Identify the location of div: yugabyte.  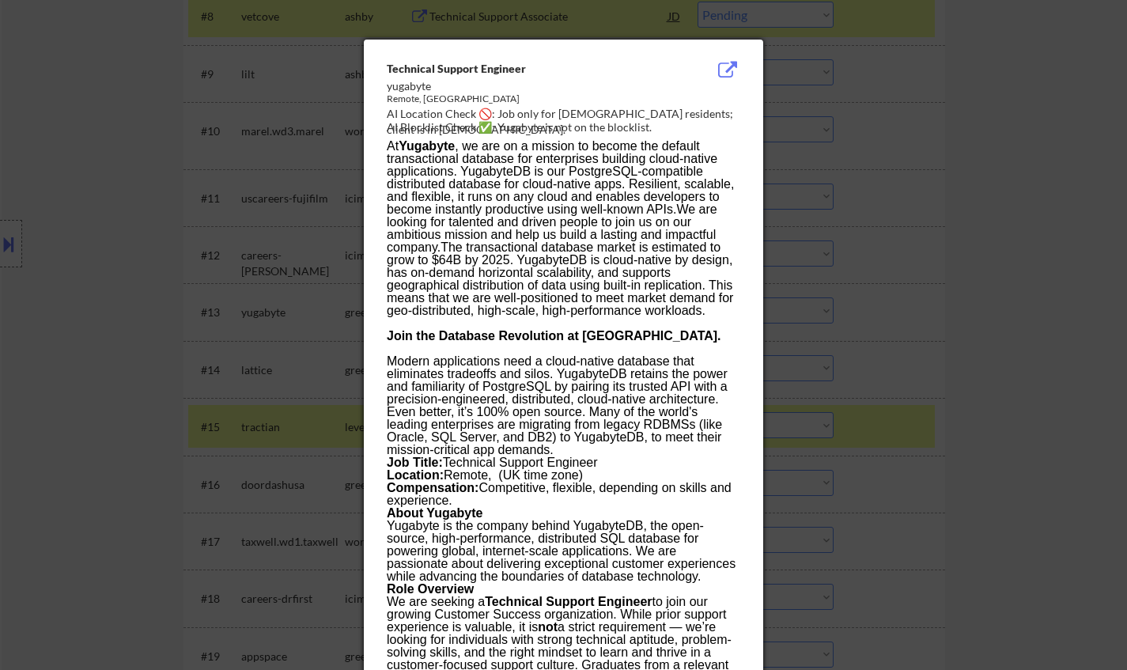
(524, 86).